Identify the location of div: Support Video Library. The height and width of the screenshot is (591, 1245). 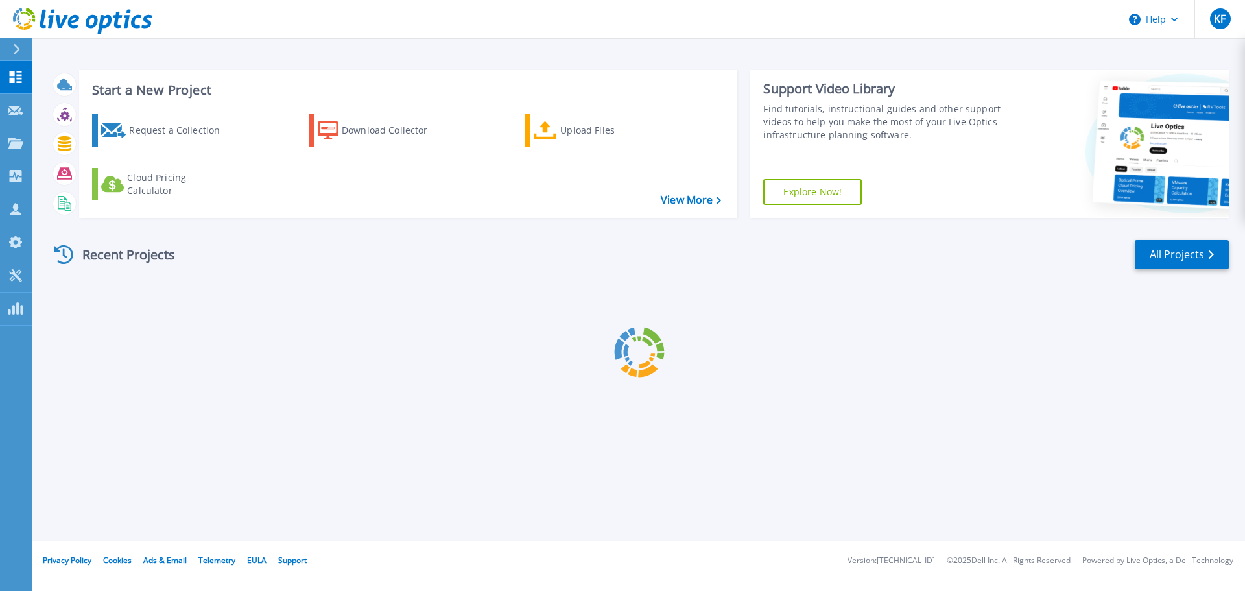
(885, 89).